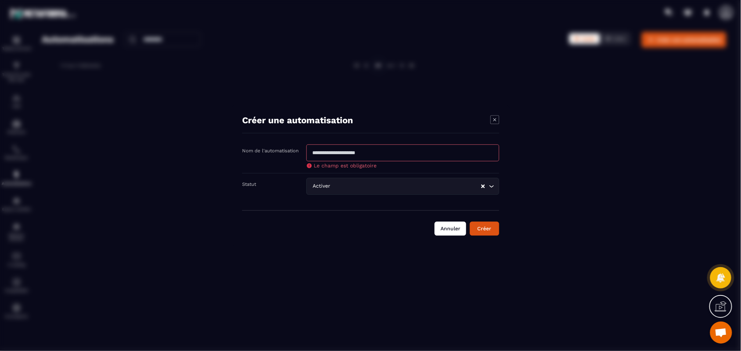  What do you see at coordinates (271, 151) in the screenshot?
I see `label: Nom de l'automatisation` at bounding box center [271, 151].